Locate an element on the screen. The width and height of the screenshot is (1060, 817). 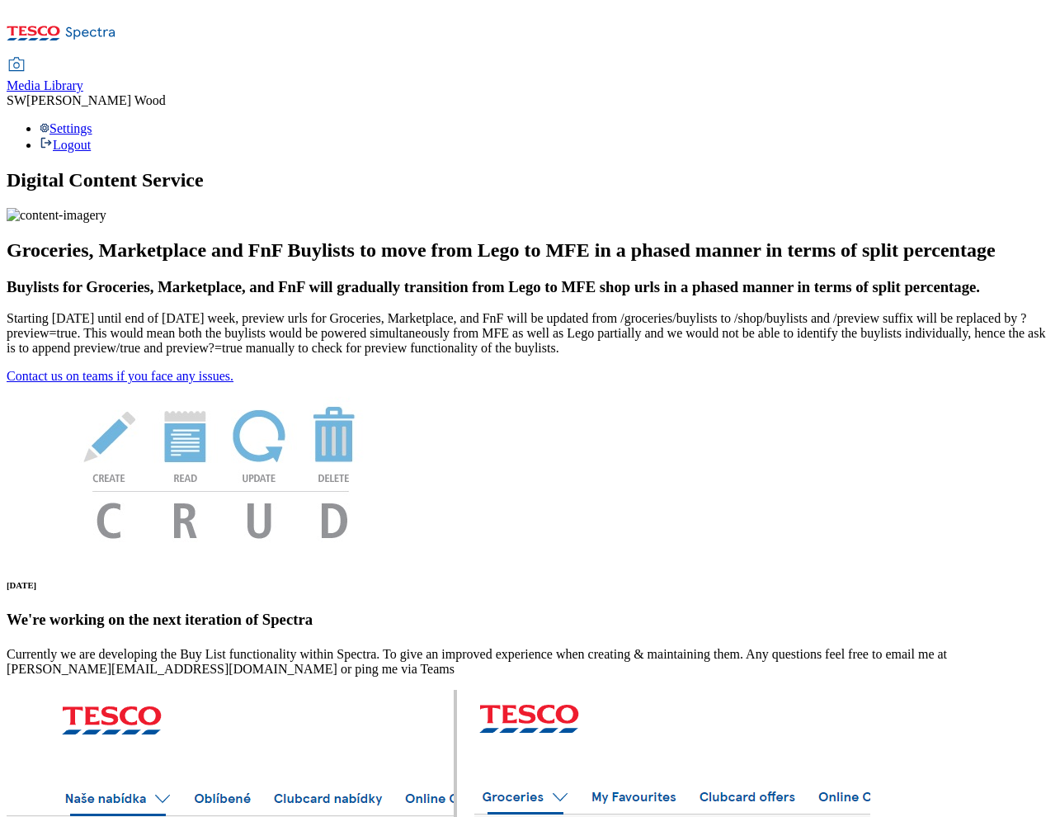
a: Logout is located at coordinates (65, 144).